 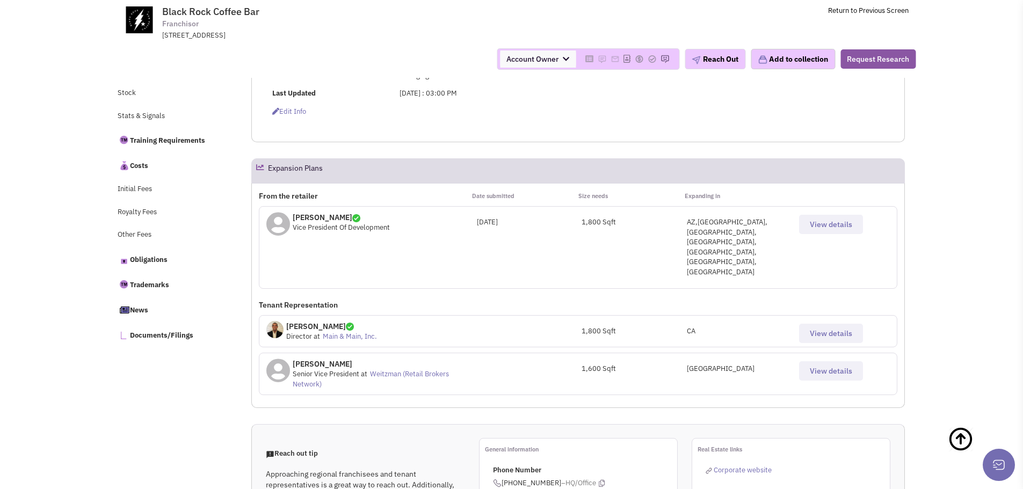 What do you see at coordinates (525, 196) in the screenshot?
I see `p: Date submitted` at bounding box center [525, 196].